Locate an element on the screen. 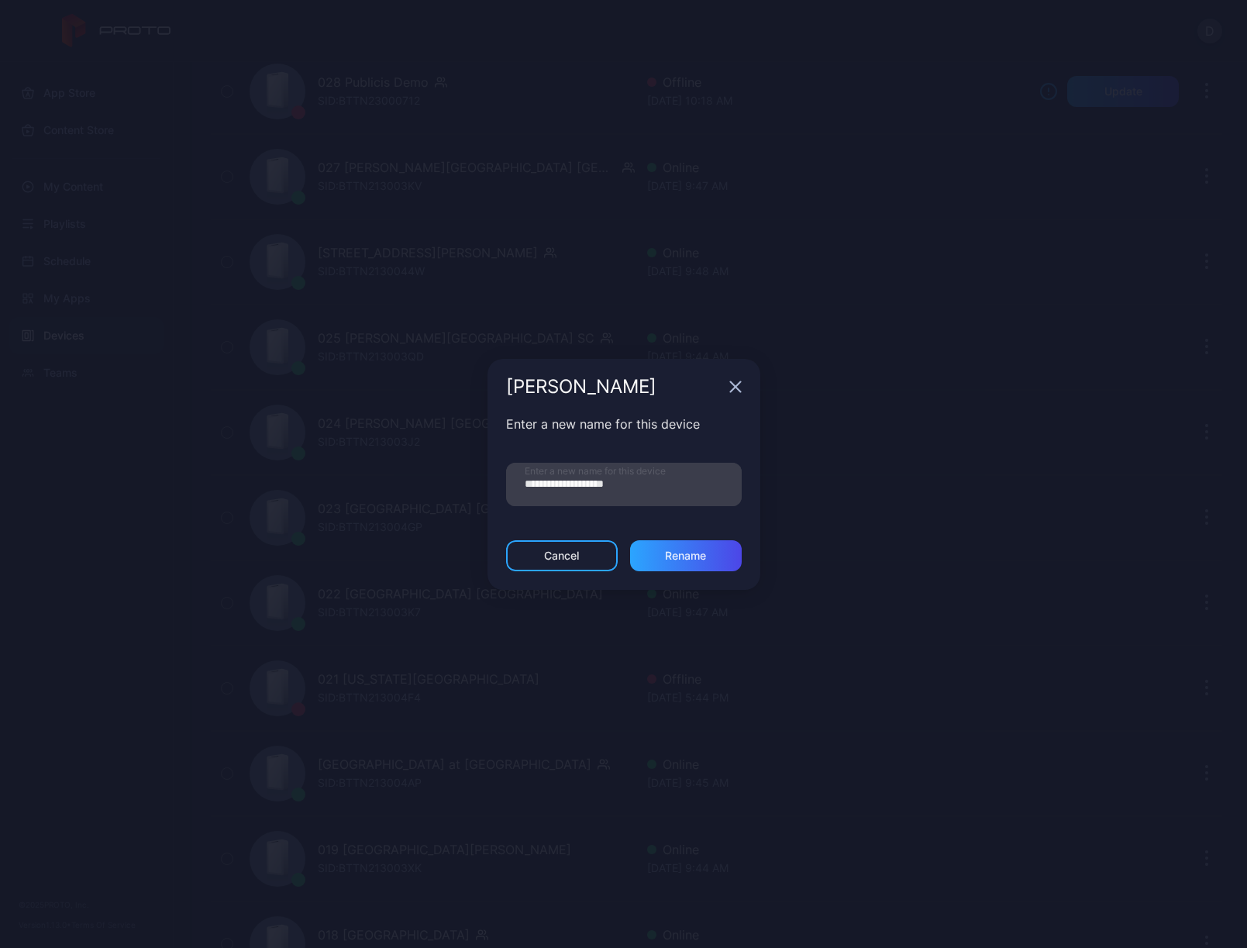 Image resolution: width=1247 pixels, height=948 pixels. button: Rename is located at coordinates (686, 556).